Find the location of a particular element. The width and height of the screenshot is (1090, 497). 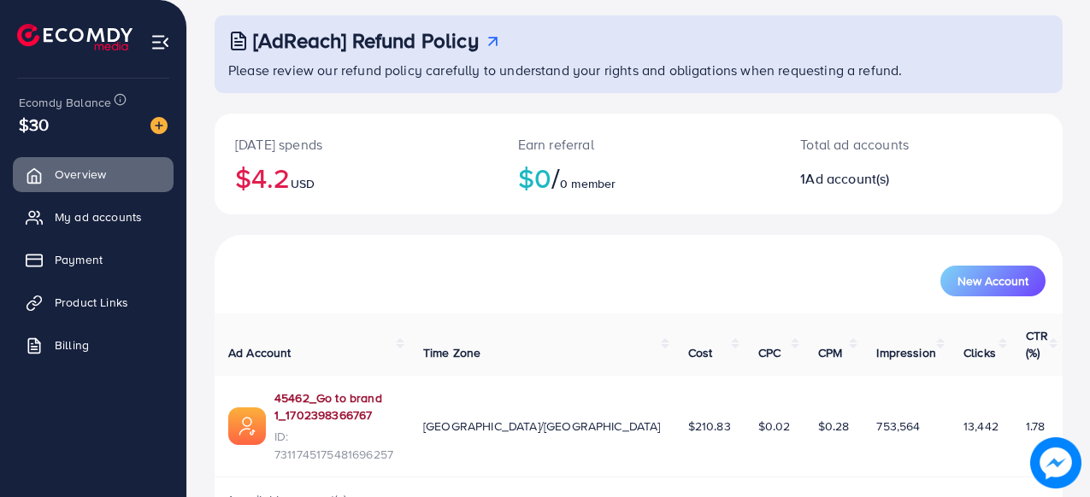

span: ID: 7311745175481696257 is located at coordinates (335, 445).